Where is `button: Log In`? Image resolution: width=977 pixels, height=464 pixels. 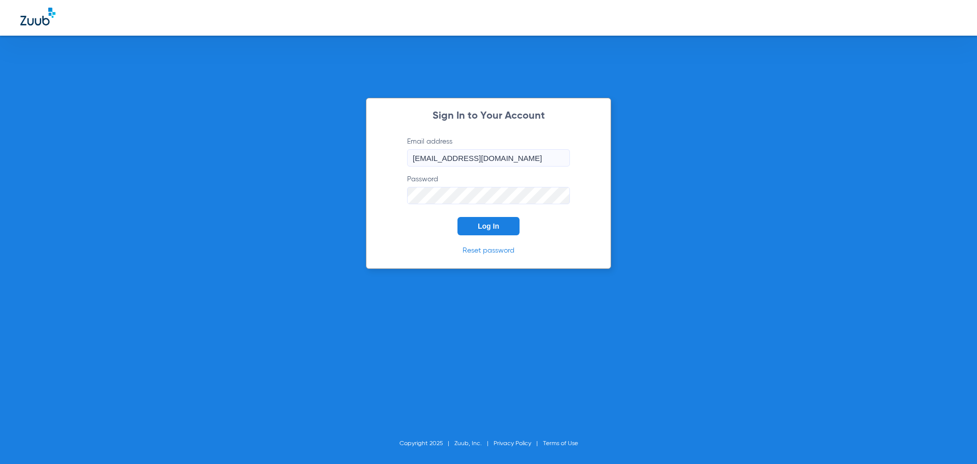
button: Log In is located at coordinates (488, 226).